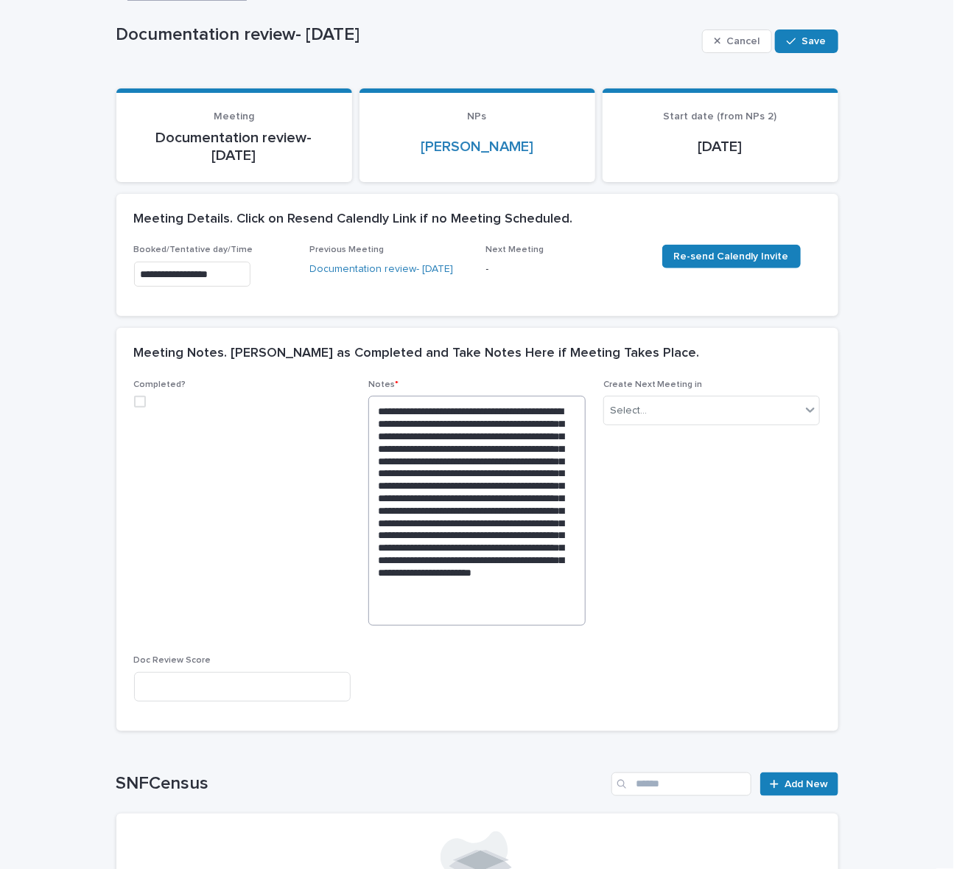 Image resolution: width=954 pixels, height=869 pixels. I want to click on span: Previous Meeting, so click(347, 250).